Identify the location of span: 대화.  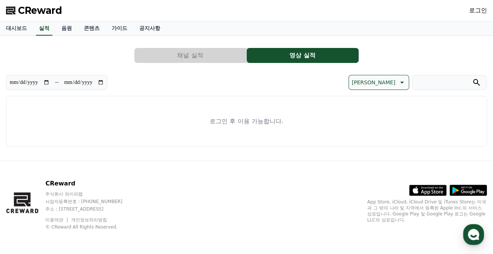
(73, 206).